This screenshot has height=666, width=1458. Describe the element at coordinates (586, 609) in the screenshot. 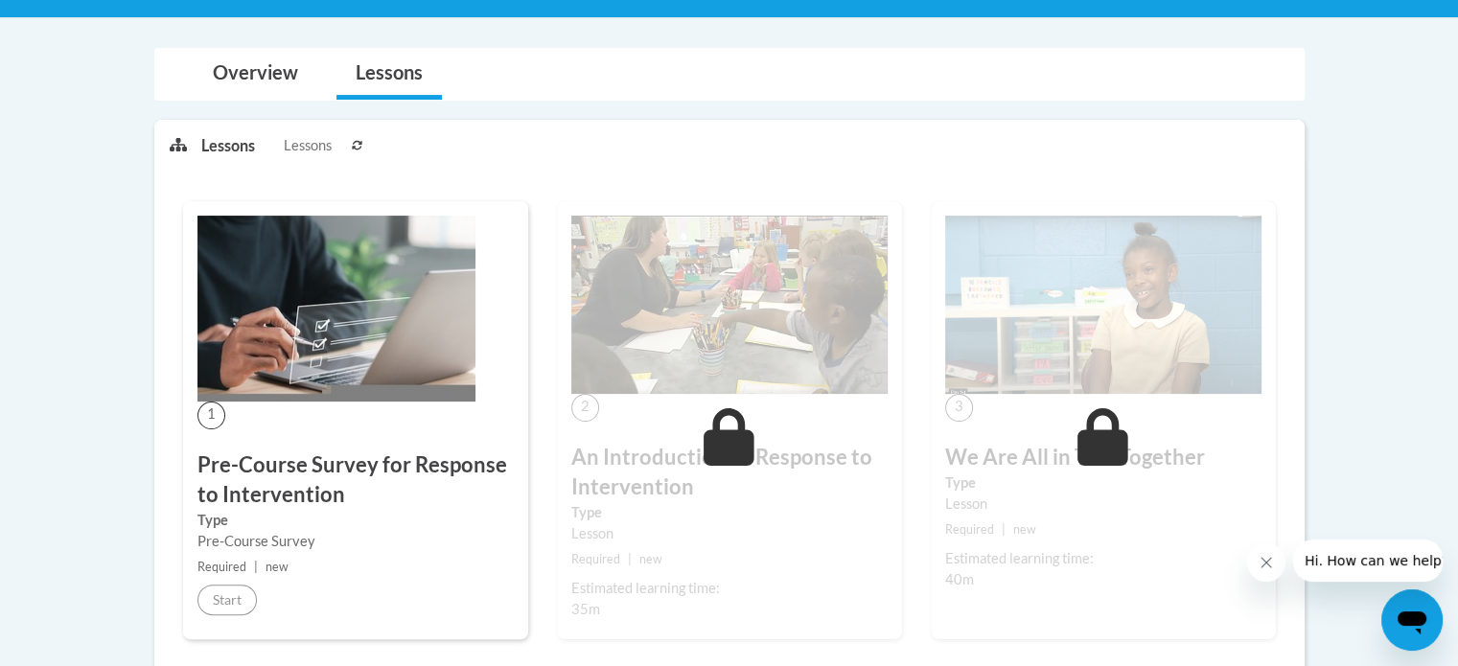

I see `span: 35m` at that location.